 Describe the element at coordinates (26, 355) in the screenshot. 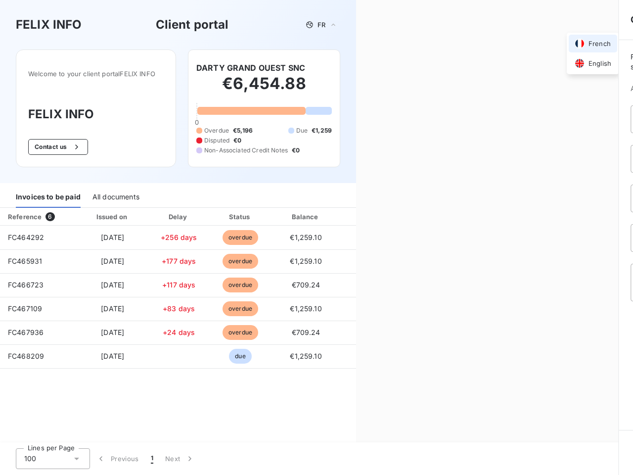

I see `span: FC468209` at that location.